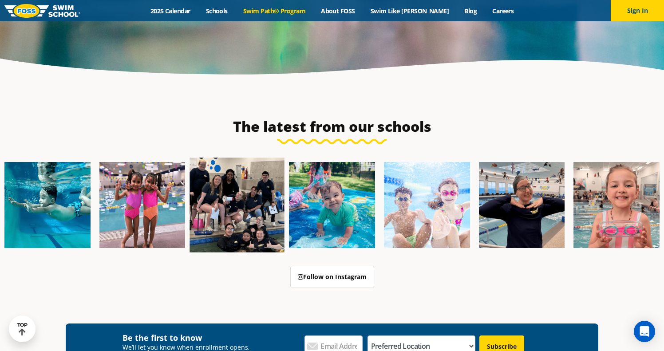 This screenshot has width=664, height=351. Describe the element at coordinates (332, 205) in the screenshot. I see `img: Fa25-Website-Images-600x600.png` at that location.